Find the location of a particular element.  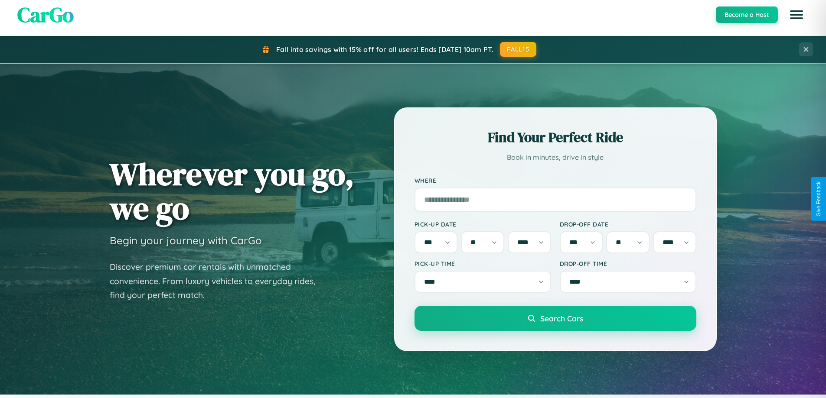

label: Drop-off Date is located at coordinates (628, 224).